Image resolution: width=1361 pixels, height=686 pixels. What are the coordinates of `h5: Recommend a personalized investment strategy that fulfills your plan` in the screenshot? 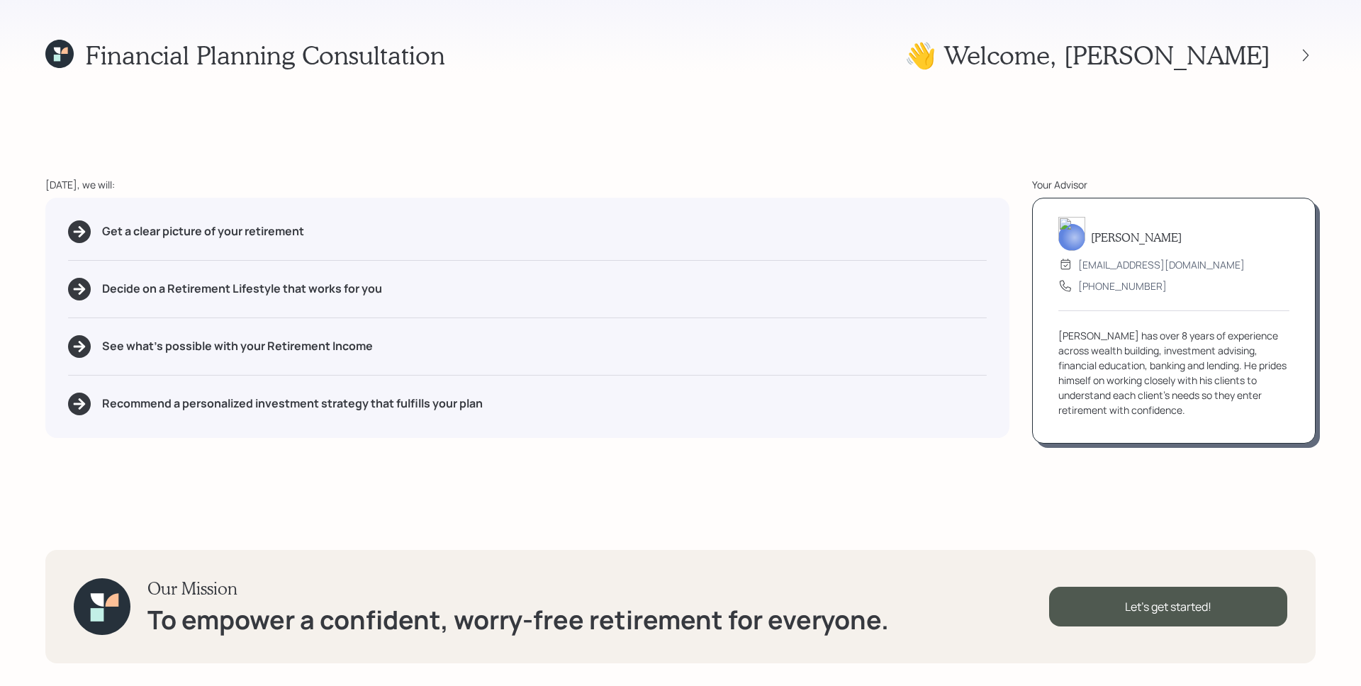 It's located at (292, 403).